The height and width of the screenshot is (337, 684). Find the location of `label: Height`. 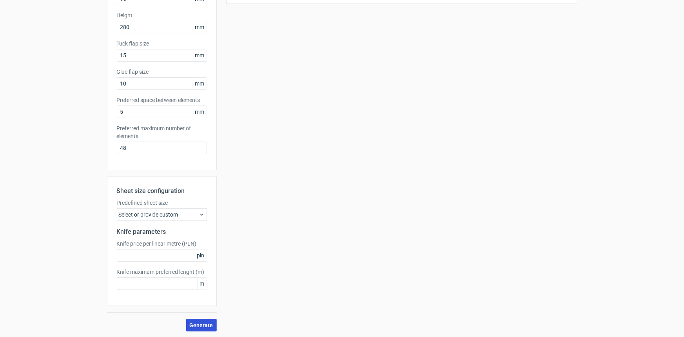

label: Height is located at coordinates (162, 15).